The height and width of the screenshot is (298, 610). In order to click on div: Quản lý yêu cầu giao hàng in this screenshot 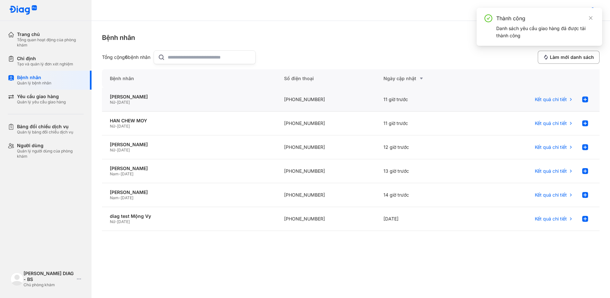, I will do `click(41, 102)`.